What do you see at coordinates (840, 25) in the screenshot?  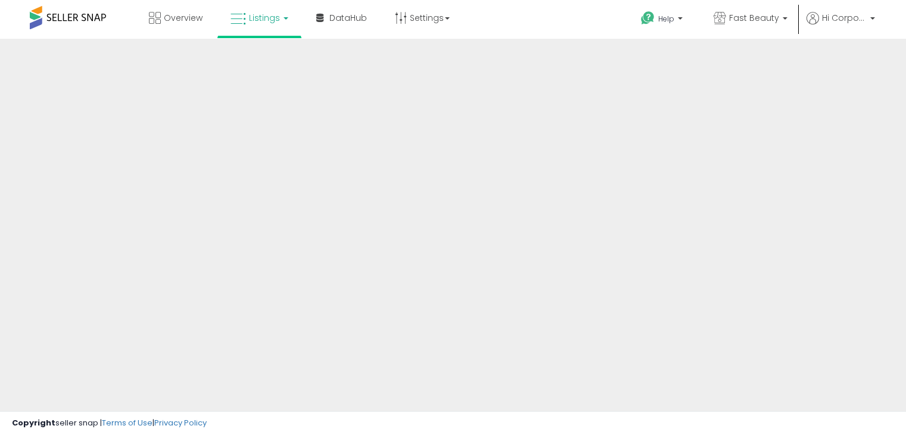 I see `a: Hi Corporate` at bounding box center [840, 25].